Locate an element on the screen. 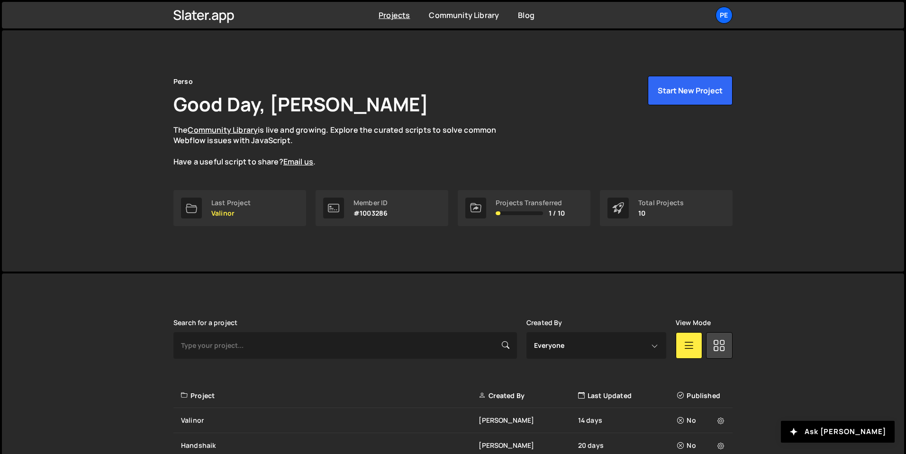  div: Project is located at coordinates (330, 396).